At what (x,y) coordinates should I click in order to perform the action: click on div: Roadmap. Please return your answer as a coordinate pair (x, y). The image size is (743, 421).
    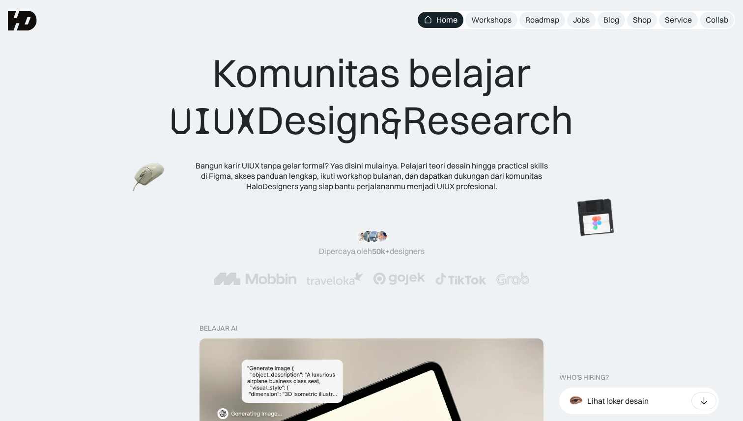
    Looking at the image, I should click on (542, 20).